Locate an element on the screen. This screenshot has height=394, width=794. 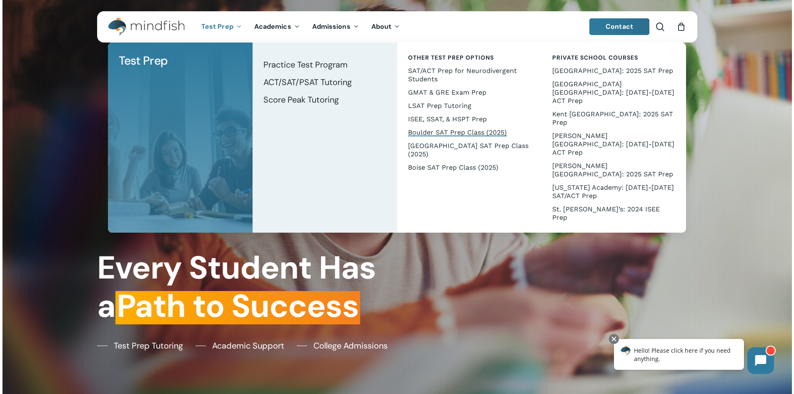
a: Private School Courses is located at coordinates (614, 58).